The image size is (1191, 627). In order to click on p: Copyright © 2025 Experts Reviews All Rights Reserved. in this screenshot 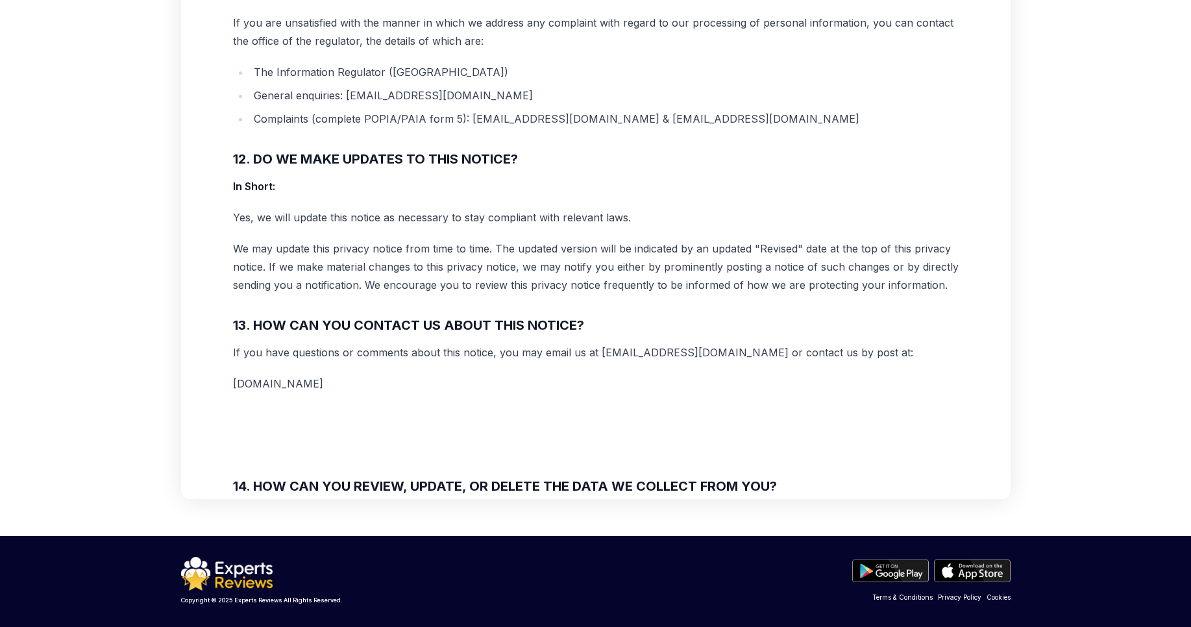, I will do `click(261, 600)`.